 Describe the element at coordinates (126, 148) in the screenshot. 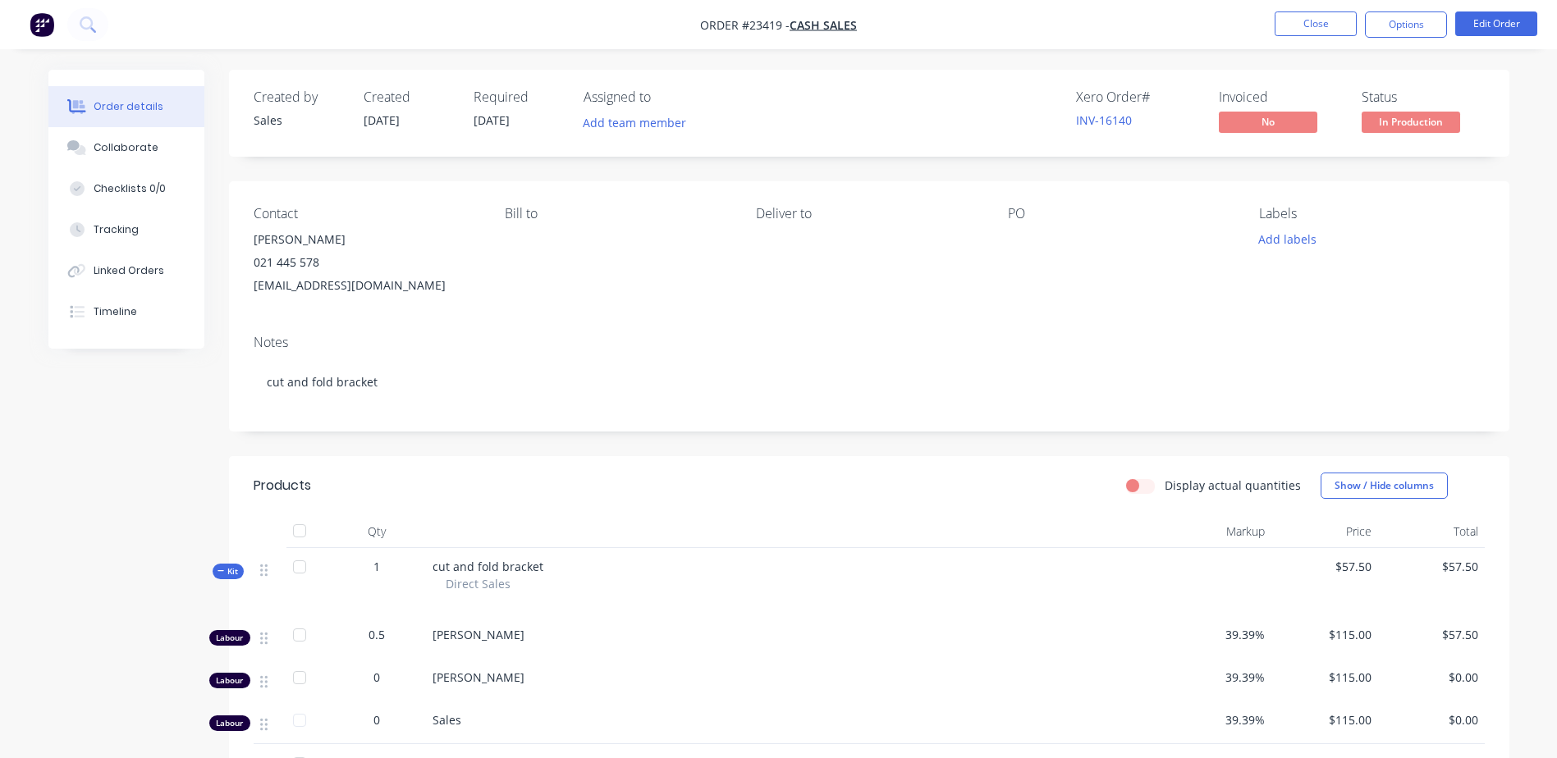

I see `button: Collaborate` at that location.